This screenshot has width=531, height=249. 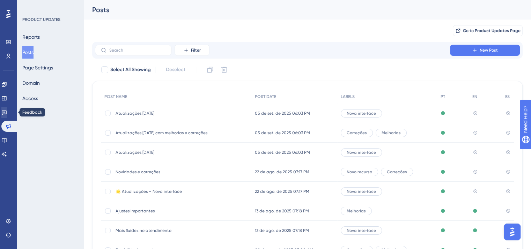 I want to click on div: PRODUCT UPDATES, so click(x=41, y=20).